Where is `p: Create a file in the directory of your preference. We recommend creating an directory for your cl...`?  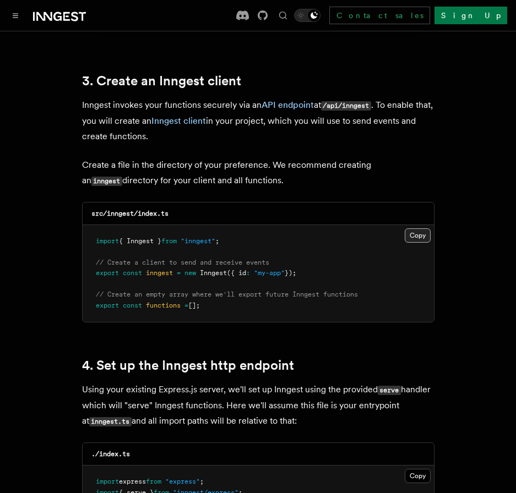 p: Create a file in the directory of your preference. We recommend creating an directory for your cl... is located at coordinates (258, 173).